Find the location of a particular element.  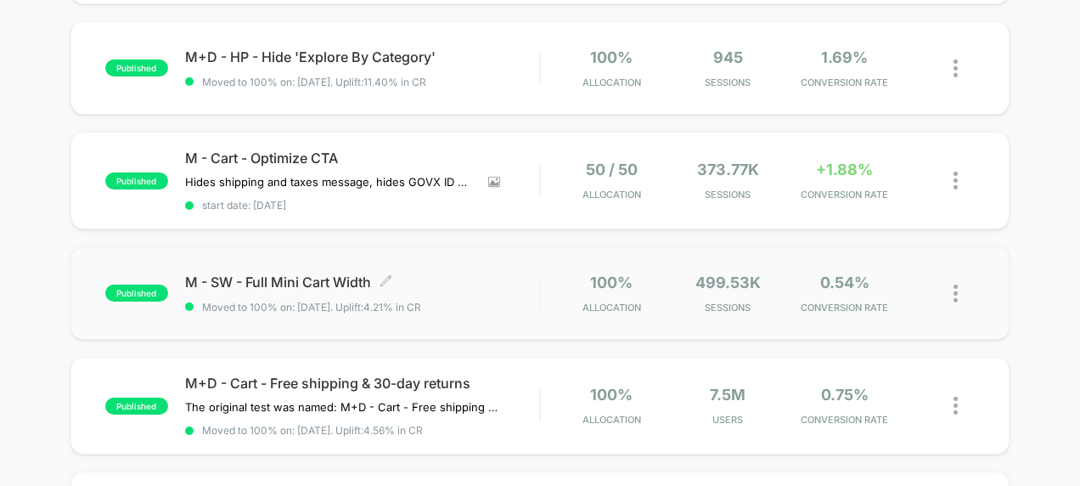

span: 373.77k is located at coordinates (728, 169).